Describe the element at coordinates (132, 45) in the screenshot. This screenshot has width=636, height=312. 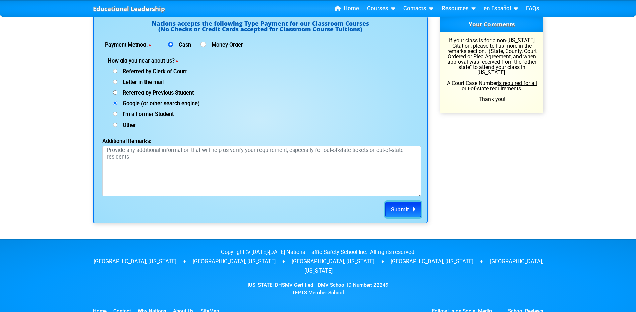
I see `label: Payment Method:` at that location.